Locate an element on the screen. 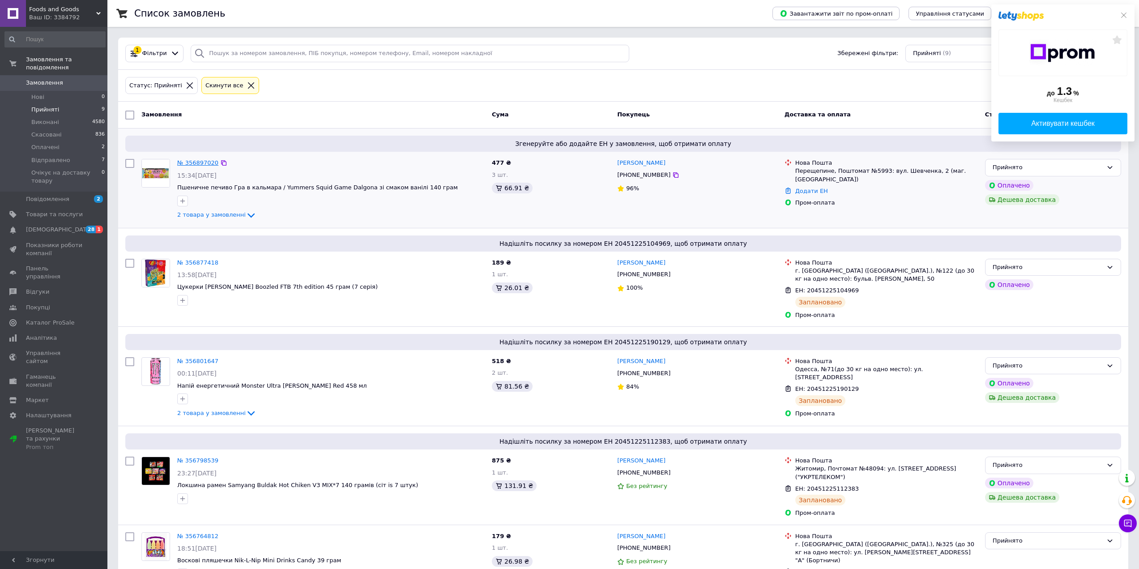  span: 518 ₴ is located at coordinates (501, 361).